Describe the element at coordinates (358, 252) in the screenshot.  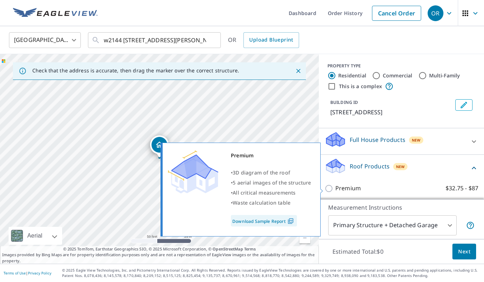
I see `p: Estimated Total: $0` at that location.